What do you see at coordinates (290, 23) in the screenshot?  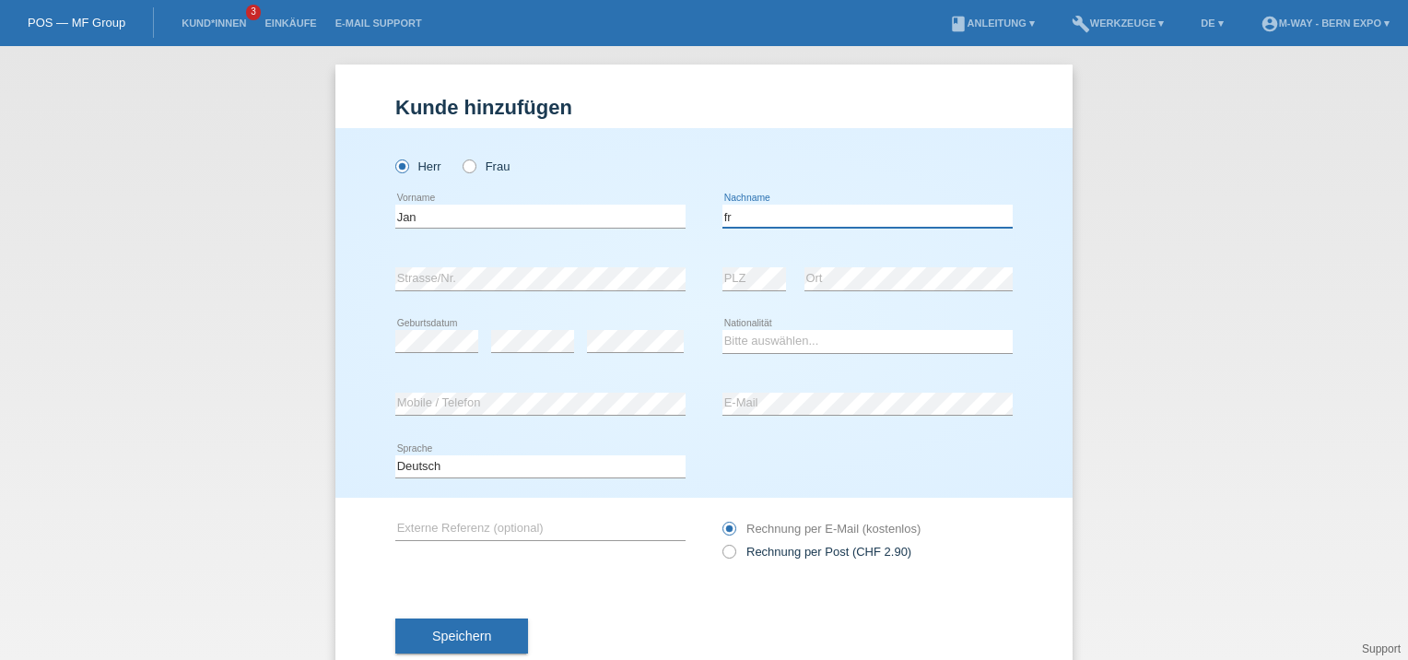 I see `a: Einkäufe` at bounding box center [290, 23].